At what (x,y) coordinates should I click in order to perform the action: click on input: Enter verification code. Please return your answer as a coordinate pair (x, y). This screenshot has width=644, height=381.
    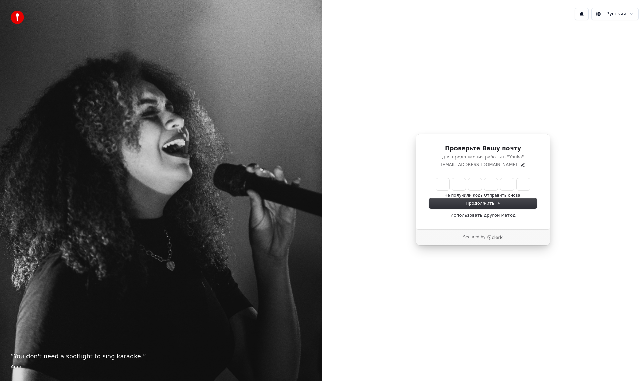
    Looking at the image, I should click on (483, 185).